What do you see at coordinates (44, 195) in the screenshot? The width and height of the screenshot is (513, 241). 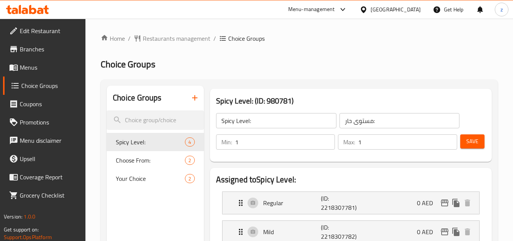 I see `a: Grocery Checklist` at bounding box center [44, 195].